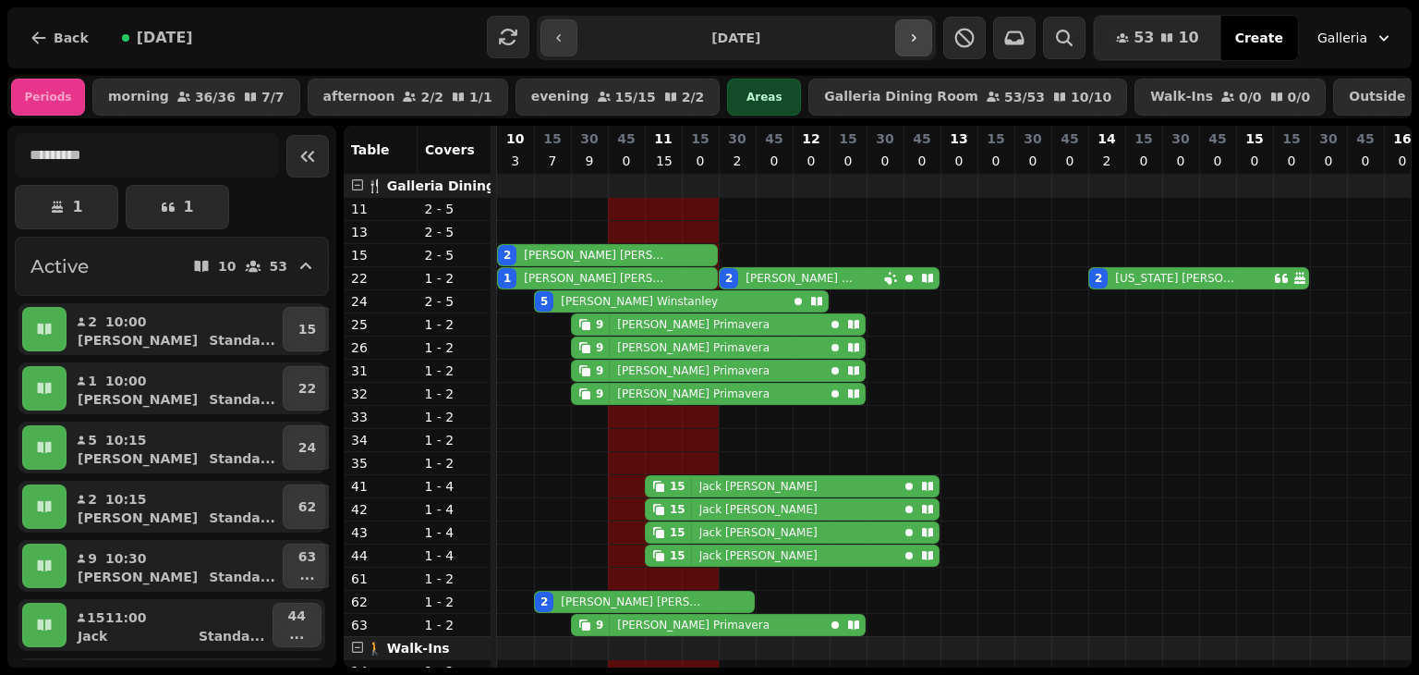 The image size is (1419, 675). What do you see at coordinates (1106, 139) in the screenshot?
I see `p: 14` at bounding box center [1106, 139].